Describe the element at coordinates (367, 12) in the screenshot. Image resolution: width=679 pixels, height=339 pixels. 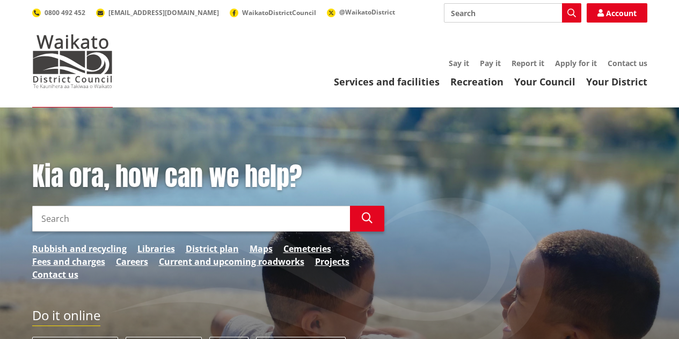
I see `span: @WaikatoDistrict` at that location.